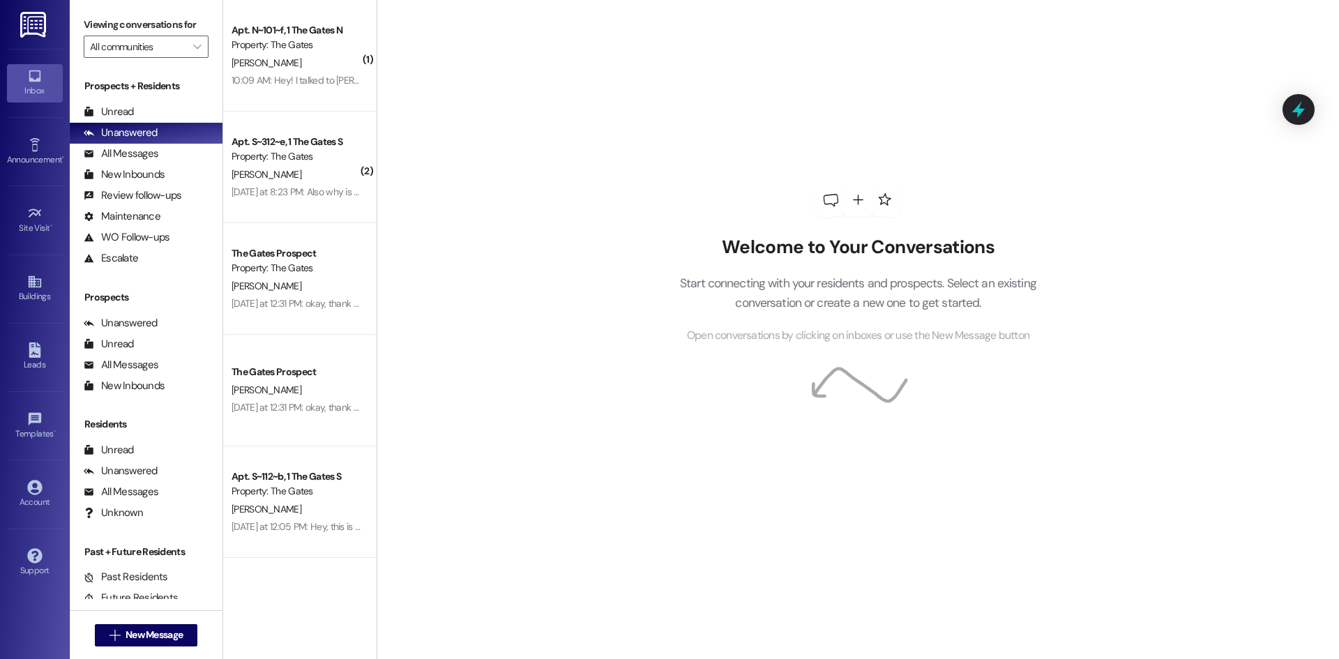 This screenshot has width=1339, height=659. What do you see at coordinates (146, 635) in the screenshot?
I see `button: New Message` at bounding box center [146, 635].